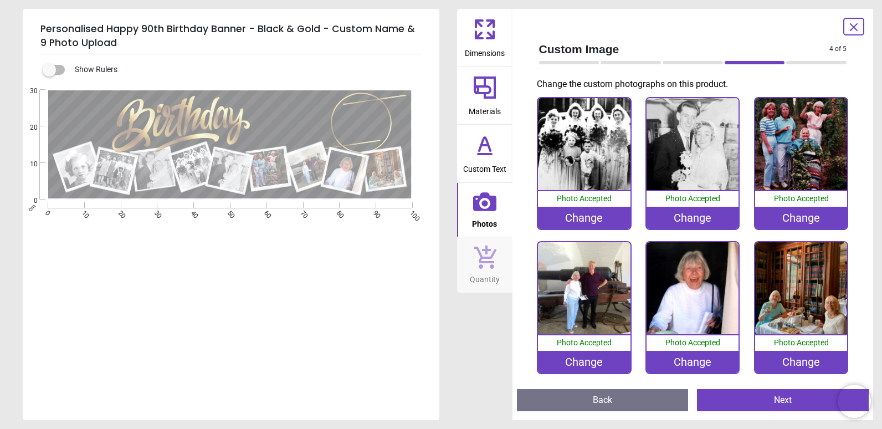  I want to click on span: Quantity, so click(485, 277).